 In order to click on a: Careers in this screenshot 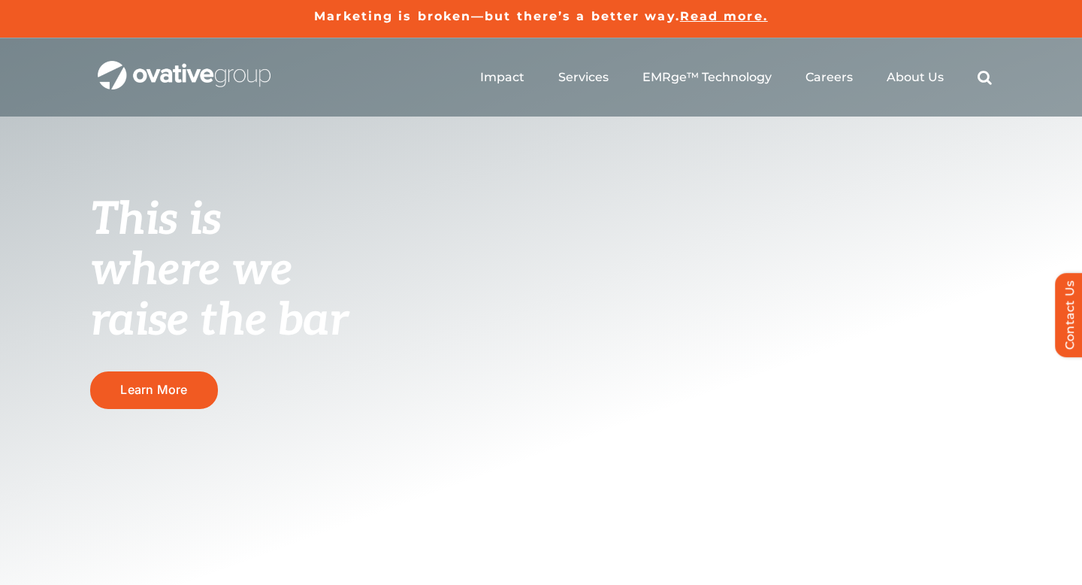, I will do `click(829, 77)`.